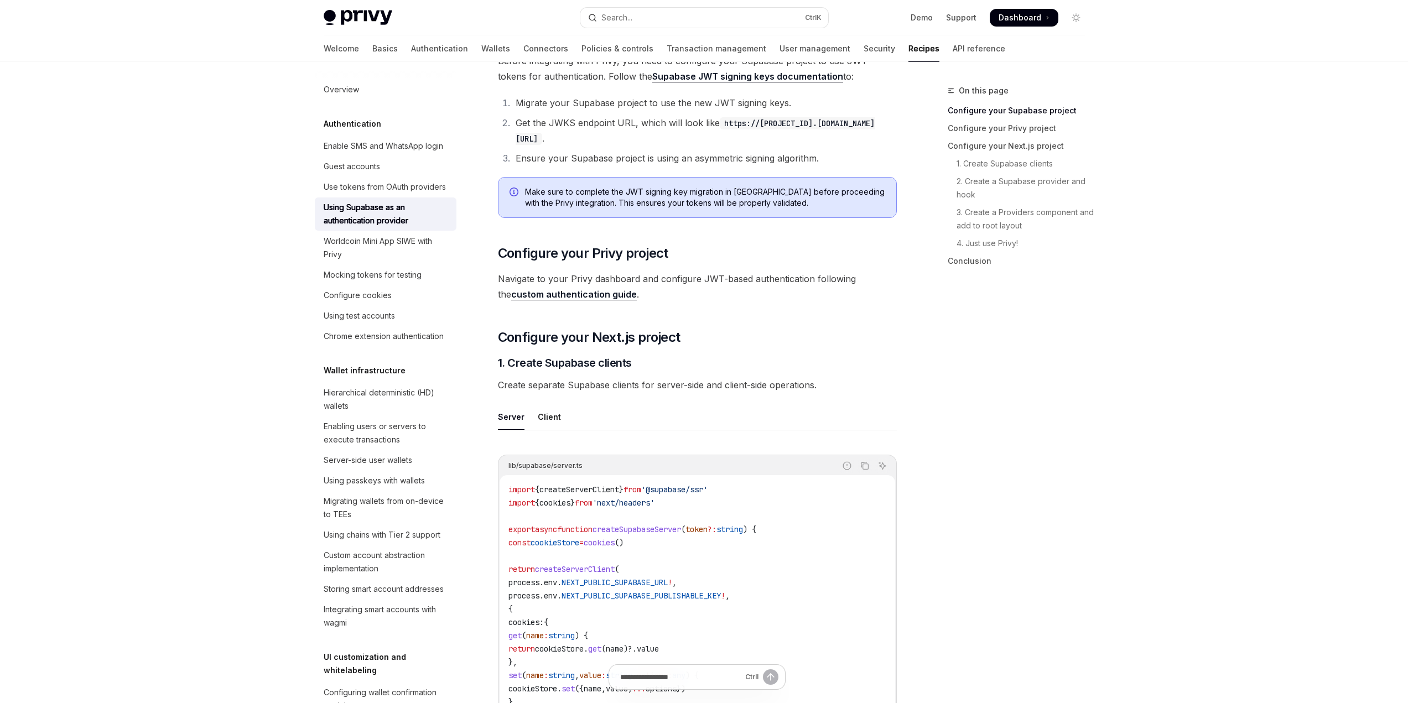 This screenshot has height=703, width=1408. What do you see at coordinates (632, 490) in the screenshot?
I see `span: from` at bounding box center [632, 490].